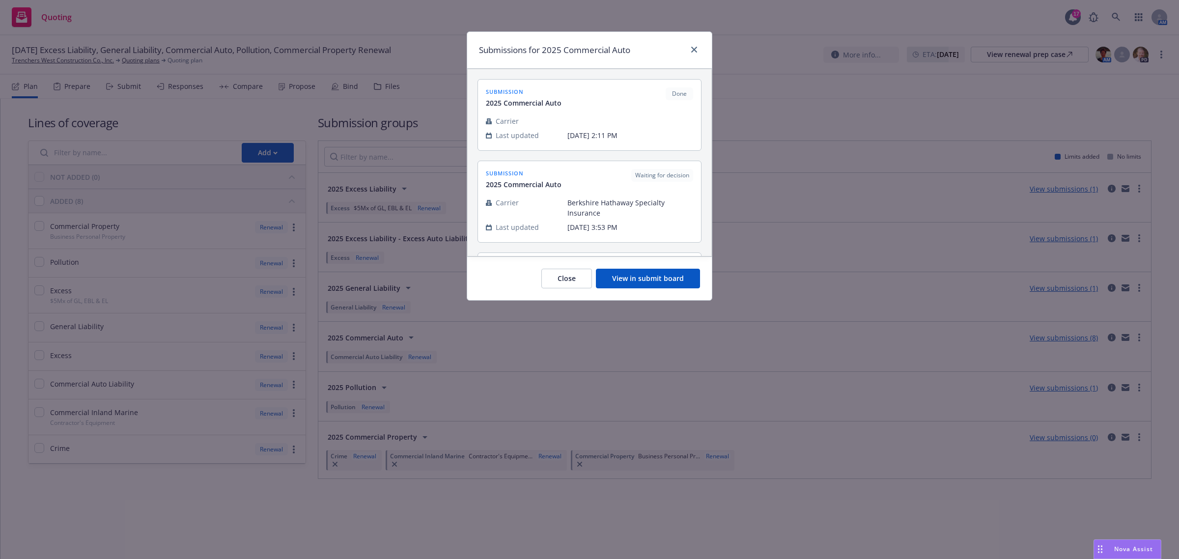 Image resolution: width=1179 pixels, height=559 pixels. I want to click on a: close, so click(694, 50).